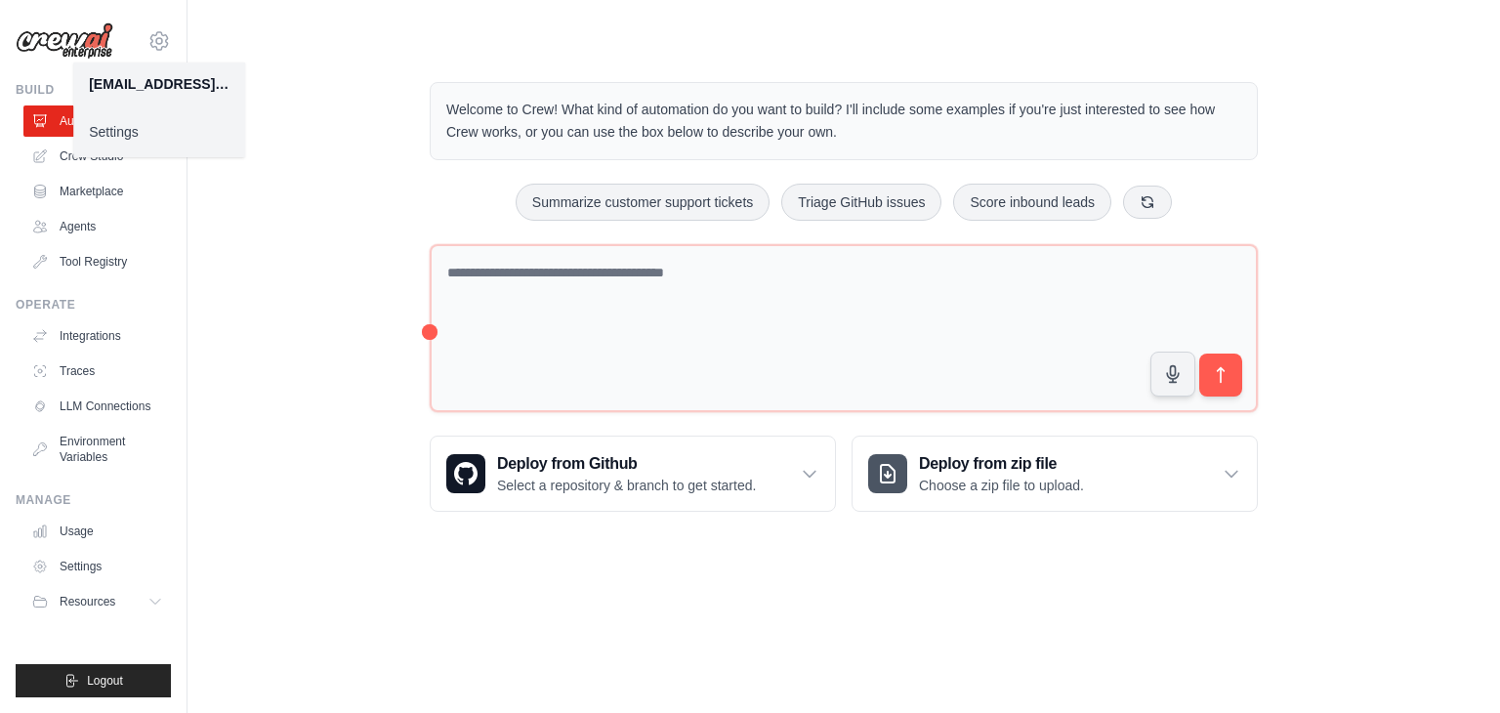  I want to click on a: Automations, so click(97, 121).